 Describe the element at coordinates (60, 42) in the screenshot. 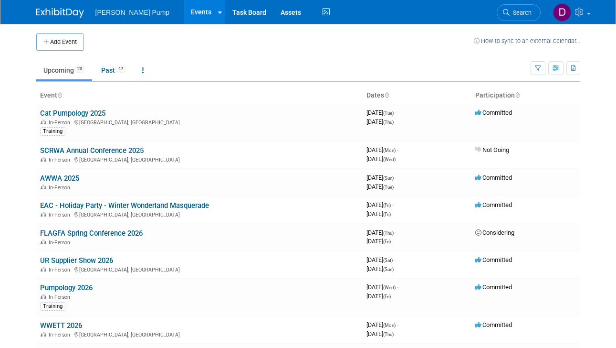

I see `button: Add Event` at that location.